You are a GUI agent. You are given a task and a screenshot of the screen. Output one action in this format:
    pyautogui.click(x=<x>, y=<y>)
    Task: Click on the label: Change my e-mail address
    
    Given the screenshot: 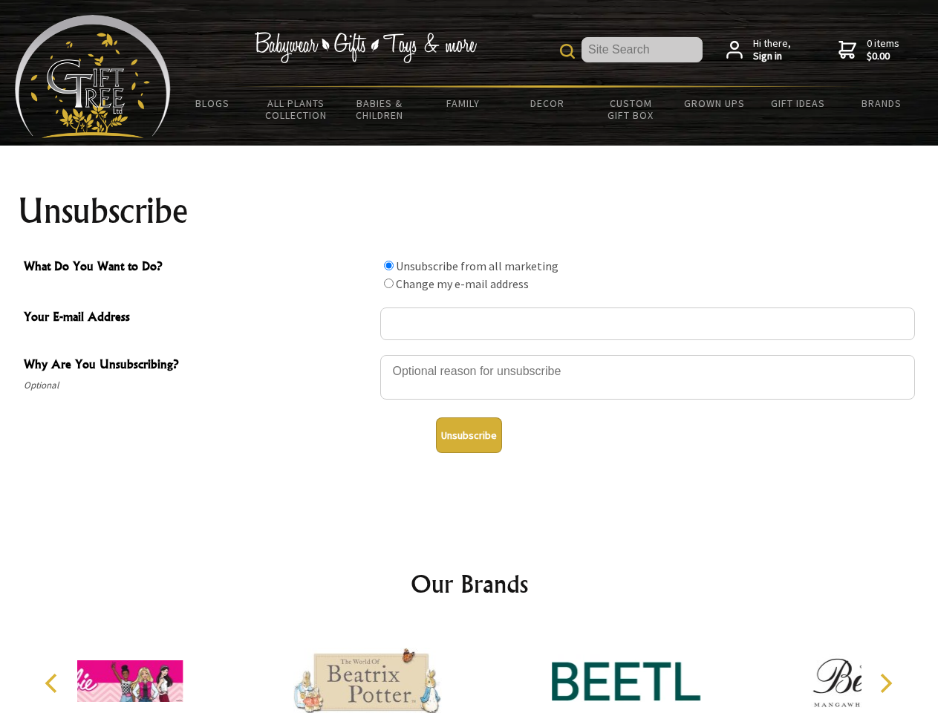 What is the action you would take?
    pyautogui.click(x=462, y=284)
    